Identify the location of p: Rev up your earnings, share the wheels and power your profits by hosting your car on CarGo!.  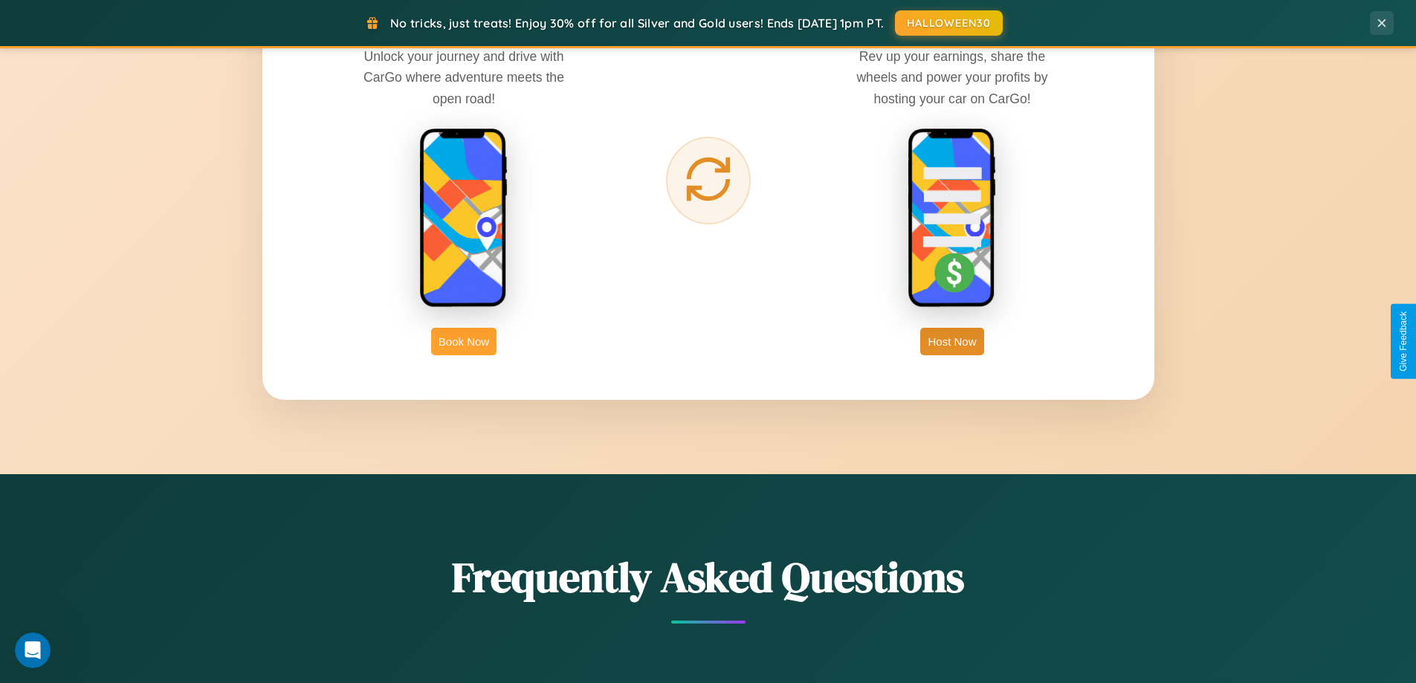
(952, 77).